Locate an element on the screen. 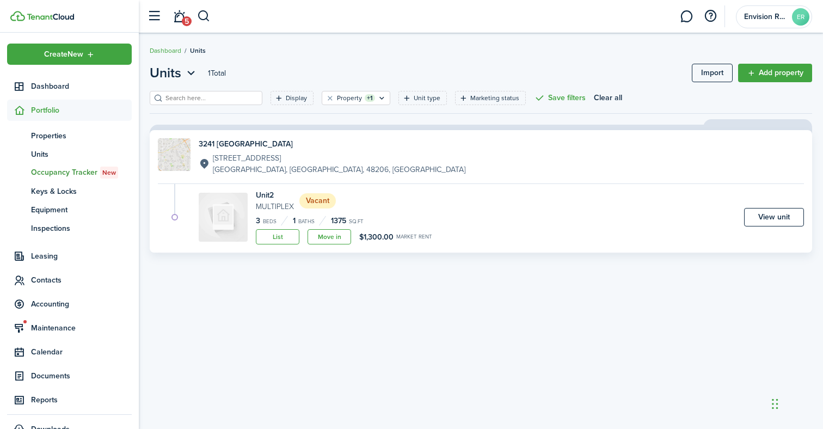 The width and height of the screenshot is (823, 429). span: 3 is located at coordinates (258, 220).